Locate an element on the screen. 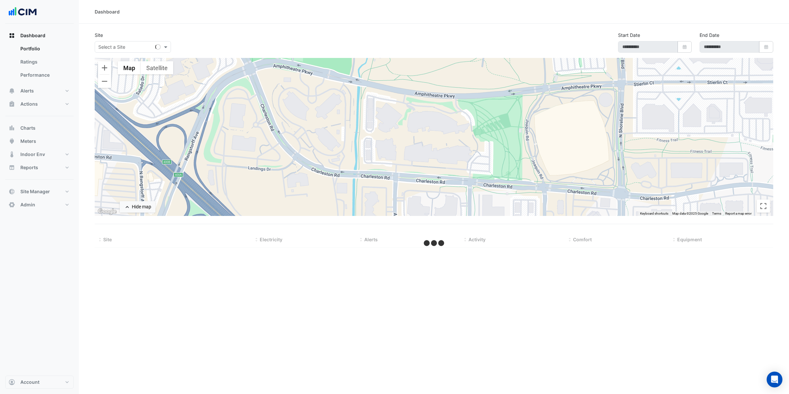 The image size is (789, 394). span: Site Manager is located at coordinates (35, 191).